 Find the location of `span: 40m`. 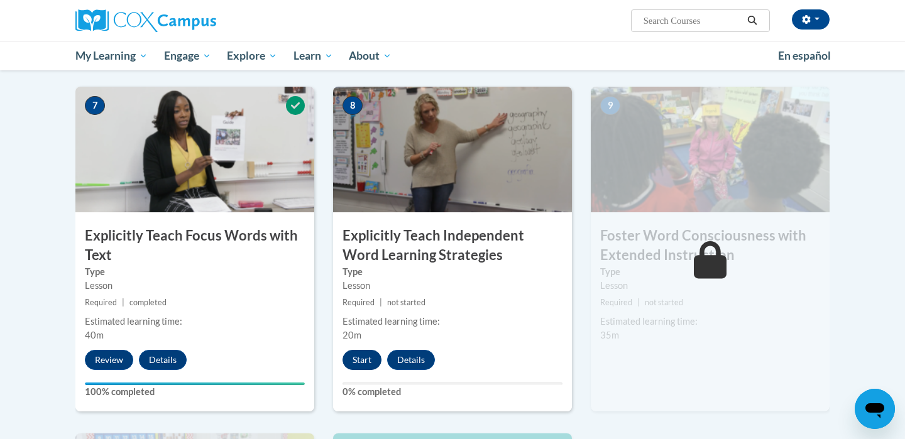

span: 40m is located at coordinates (94, 335).